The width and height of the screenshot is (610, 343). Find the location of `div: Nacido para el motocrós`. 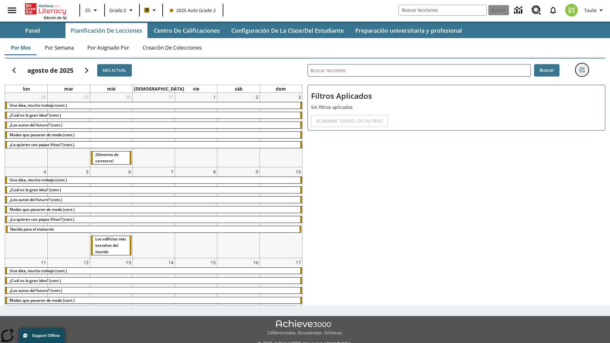

div: Nacido para el motocrós is located at coordinates (153, 229).